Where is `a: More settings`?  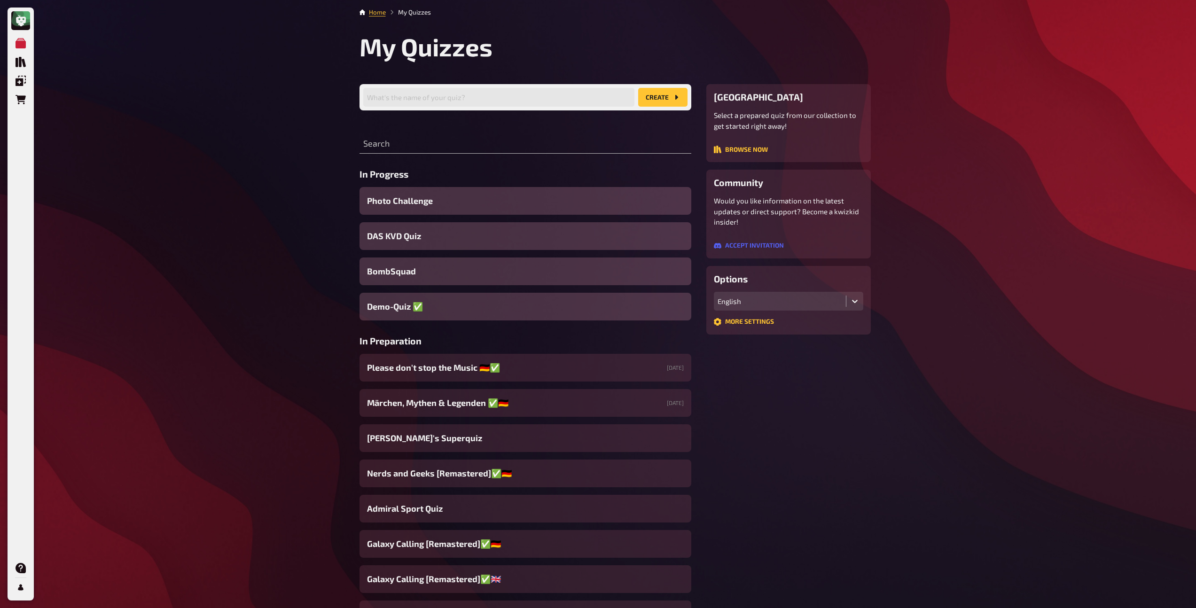
a: More settings is located at coordinates (744, 323).